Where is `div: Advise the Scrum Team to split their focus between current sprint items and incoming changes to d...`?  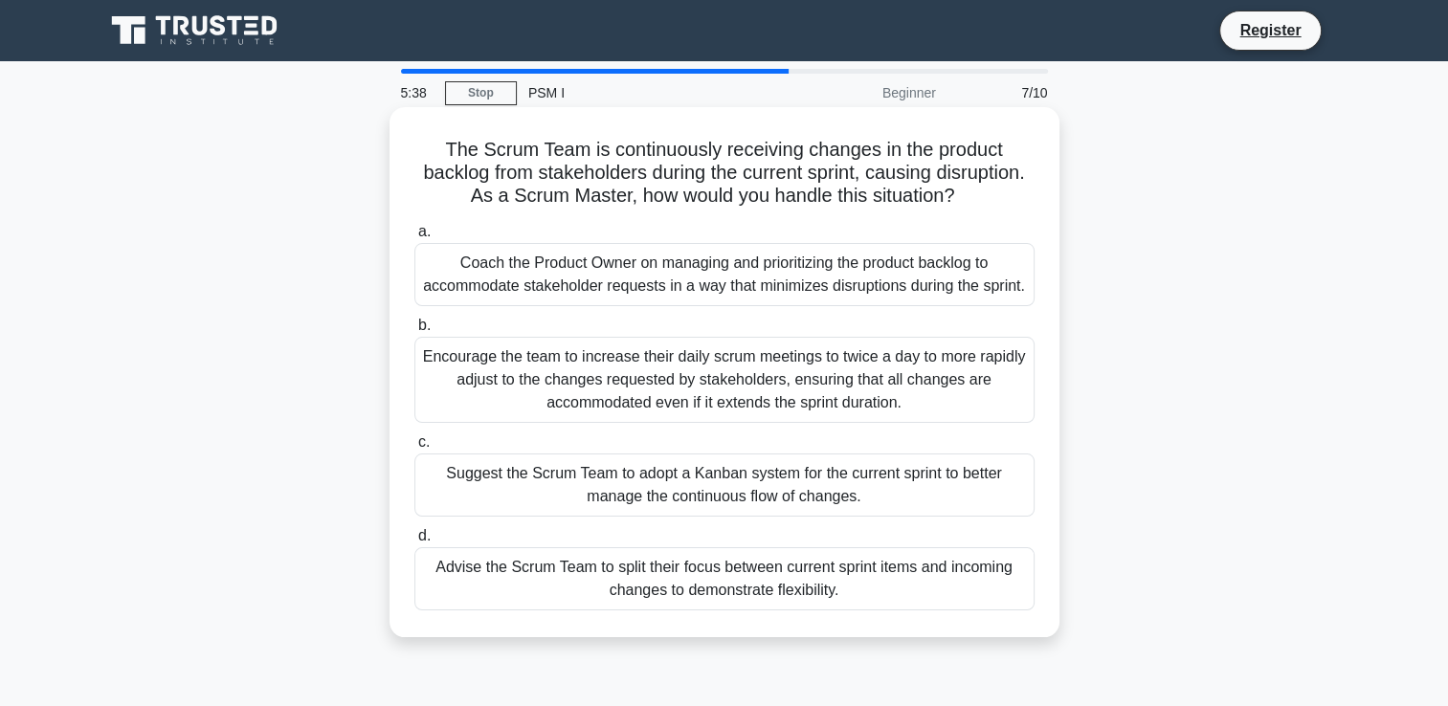 div: Advise the Scrum Team to split their focus between current sprint items and incoming changes to d... is located at coordinates (725, 579).